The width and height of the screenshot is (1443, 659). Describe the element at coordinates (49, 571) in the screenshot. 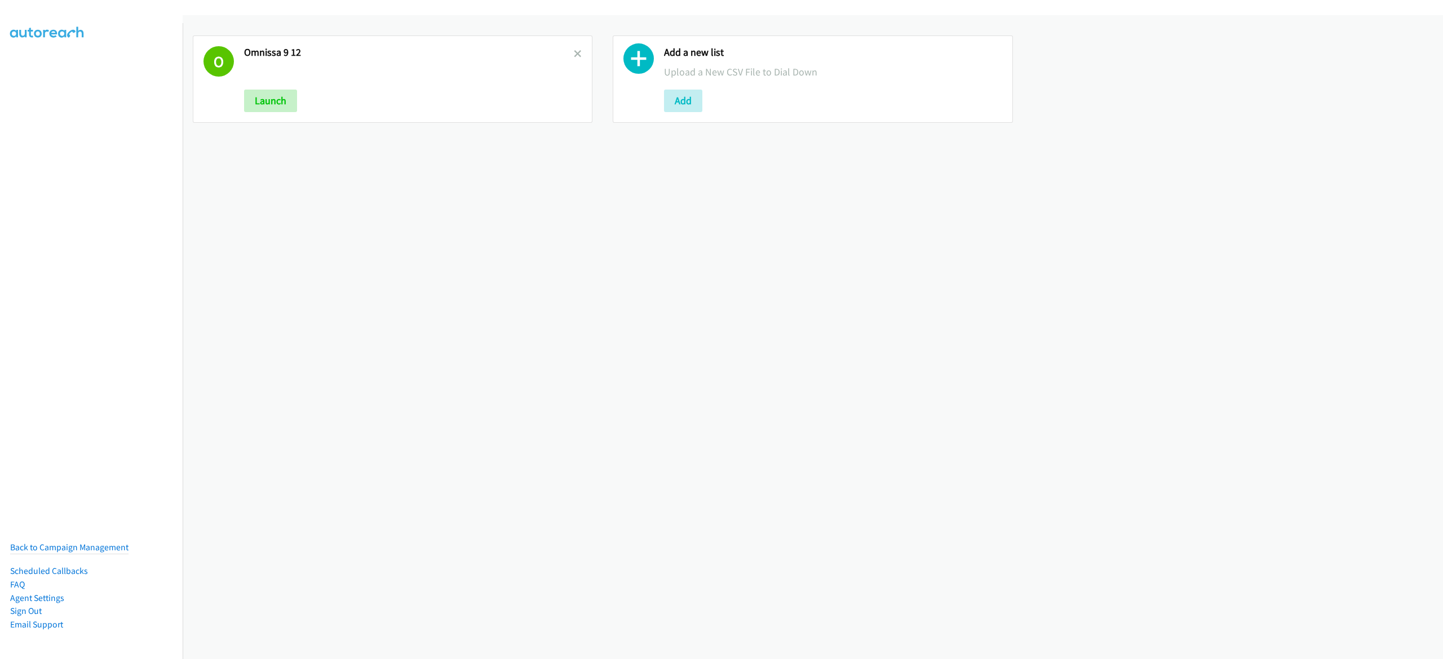

I see `a: Scheduled Callbacks` at that location.